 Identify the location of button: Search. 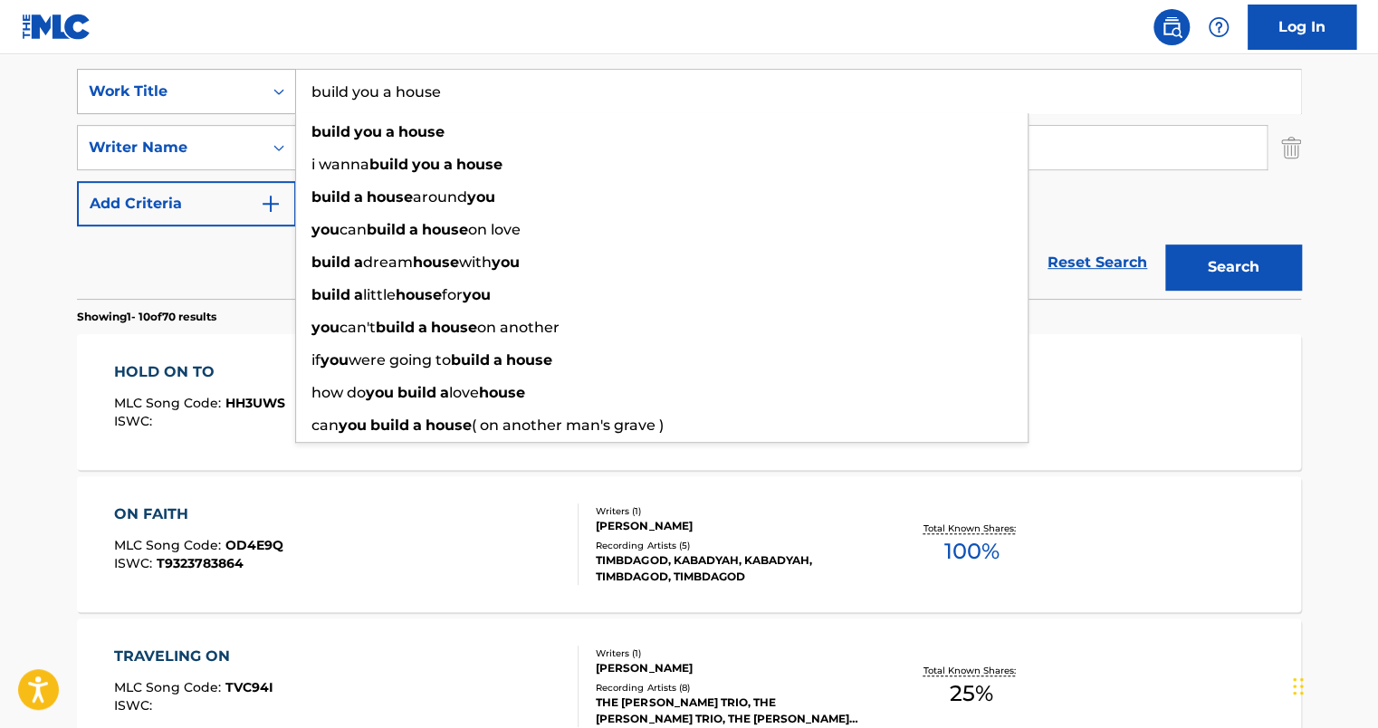
(1233, 267).